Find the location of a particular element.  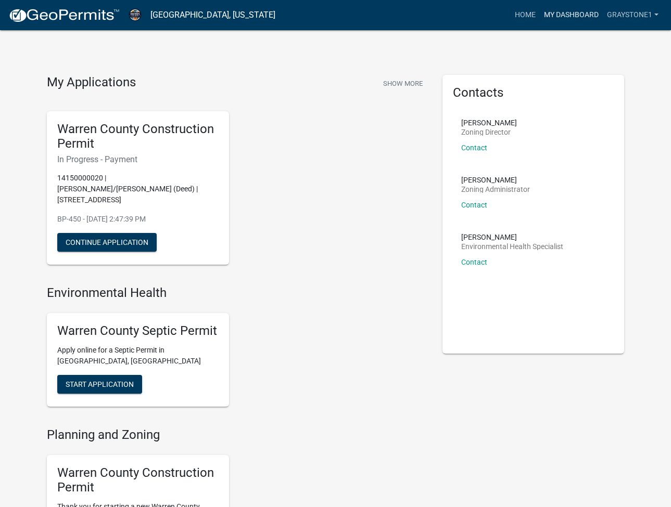

h4: Environmental Health is located at coordinates (237, 293).